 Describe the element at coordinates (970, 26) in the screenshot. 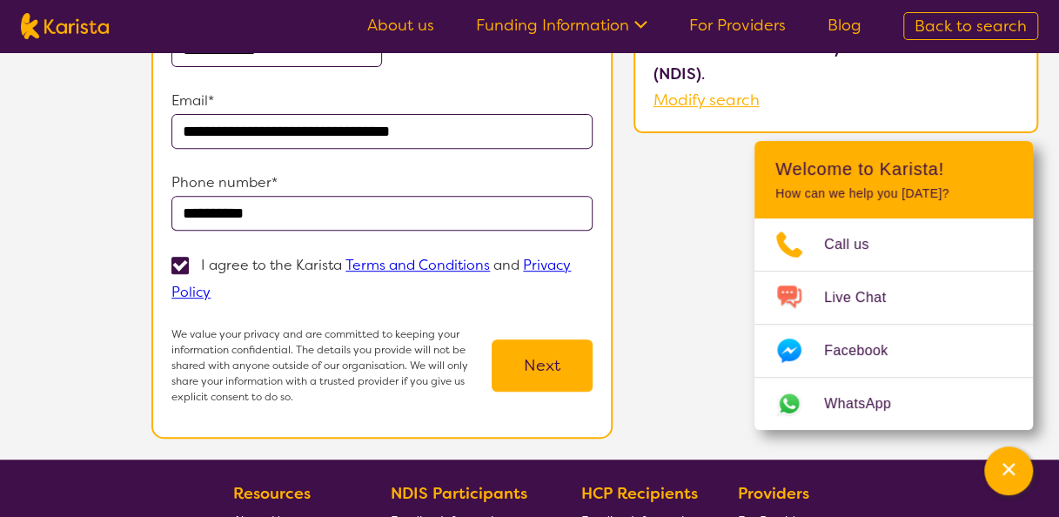

I see `span: Back to search` at that location.